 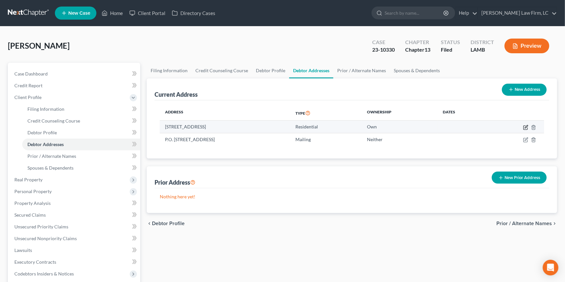 I want to click on td: Own, so click(x=400, y=127).